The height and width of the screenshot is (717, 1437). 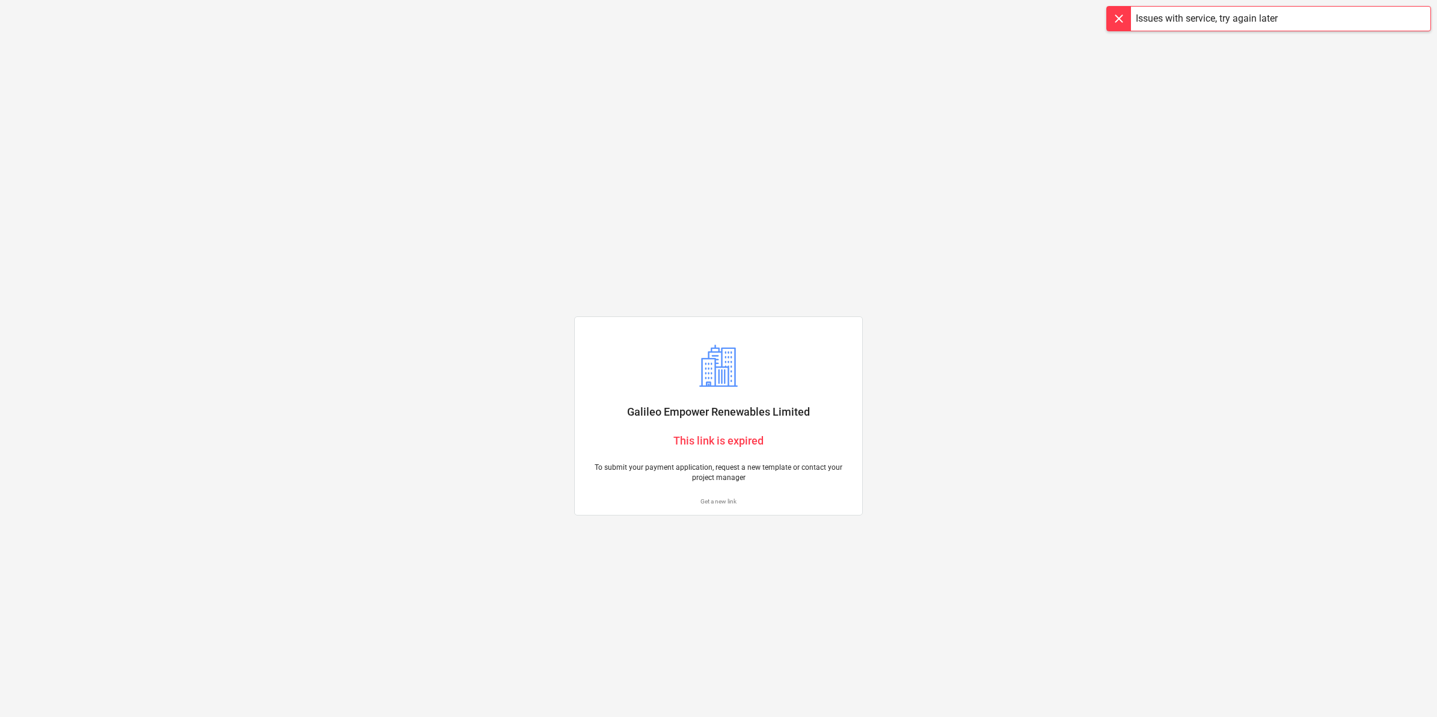 What do you see at coordinates (719, 441) in the screenshot?
I see `p: This link is expired` at bounding box center [719, 441].